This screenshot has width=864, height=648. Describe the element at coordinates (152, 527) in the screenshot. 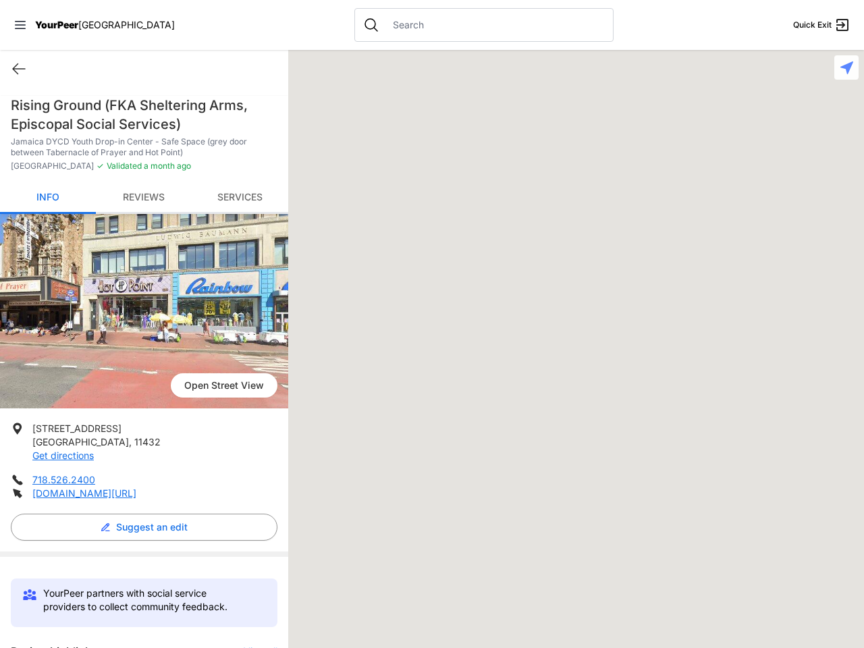

I see `span: Suggest an edit` at that location.